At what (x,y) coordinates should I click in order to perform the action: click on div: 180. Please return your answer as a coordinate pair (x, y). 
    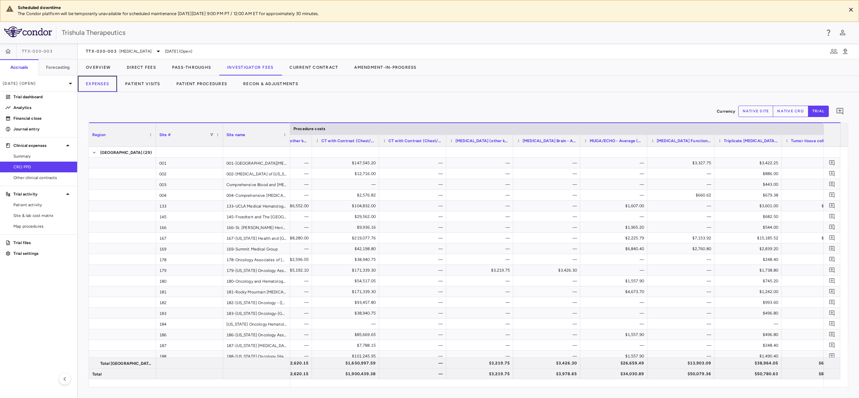
    Looking at the image, I should click on (190, 281).